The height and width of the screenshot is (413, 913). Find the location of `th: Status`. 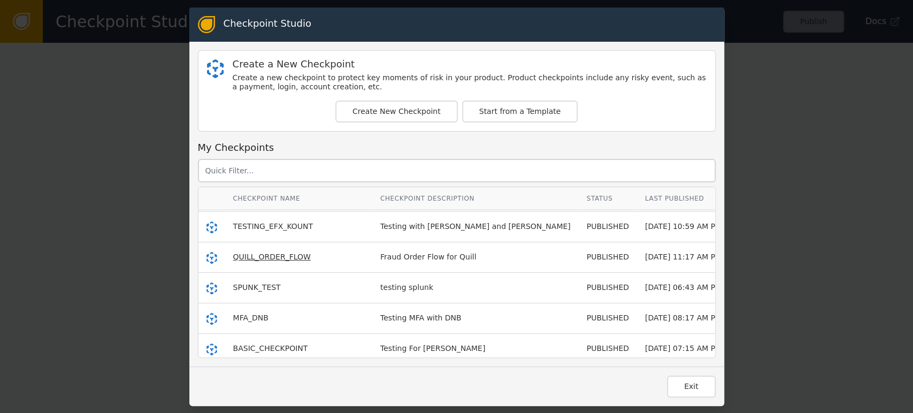

th: Status is located at coordinates (608, 199).